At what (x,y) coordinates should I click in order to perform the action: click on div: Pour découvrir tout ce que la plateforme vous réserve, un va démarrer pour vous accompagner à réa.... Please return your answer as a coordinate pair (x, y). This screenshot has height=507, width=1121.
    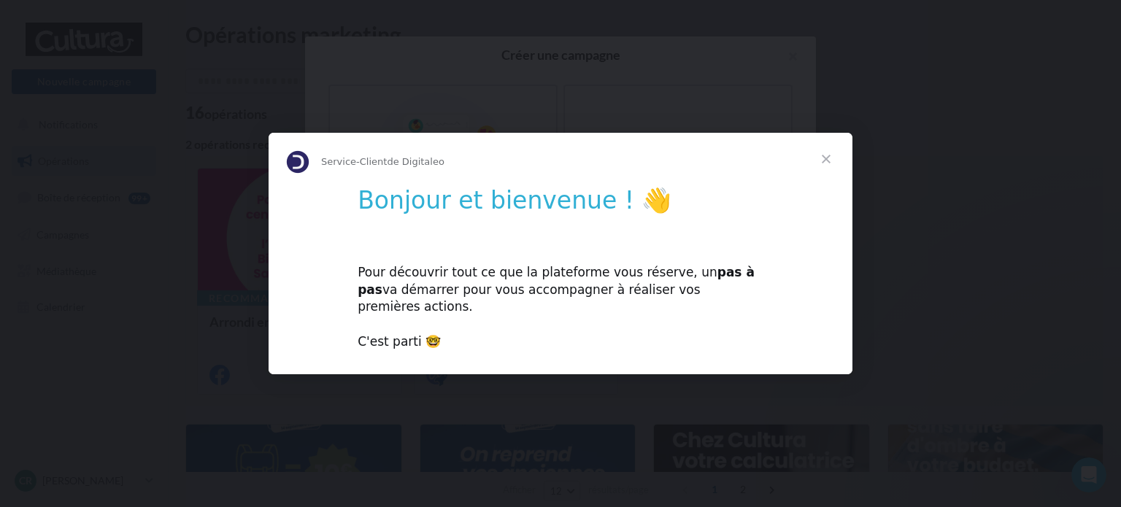
    Looking at the image, I should click on (561, 299).